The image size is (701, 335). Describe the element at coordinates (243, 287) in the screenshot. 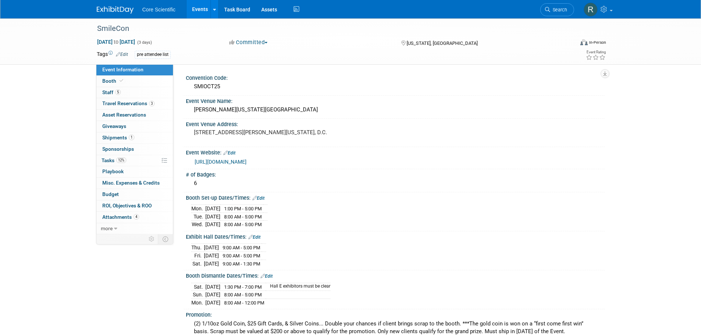

I see `span: 1:30 PM - 7:00 PM` at that location.